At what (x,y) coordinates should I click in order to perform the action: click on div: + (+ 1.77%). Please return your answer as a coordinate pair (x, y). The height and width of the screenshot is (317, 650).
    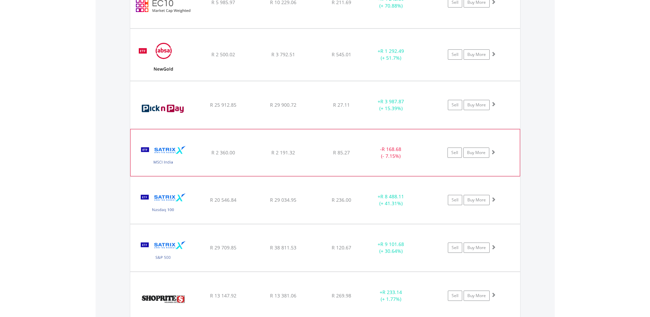
    Looking at the image, I should click on (391, 295).